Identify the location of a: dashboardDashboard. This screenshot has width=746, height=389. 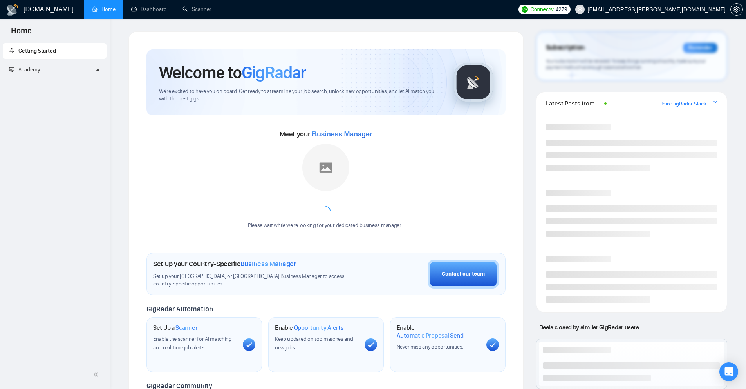
(149, 9).